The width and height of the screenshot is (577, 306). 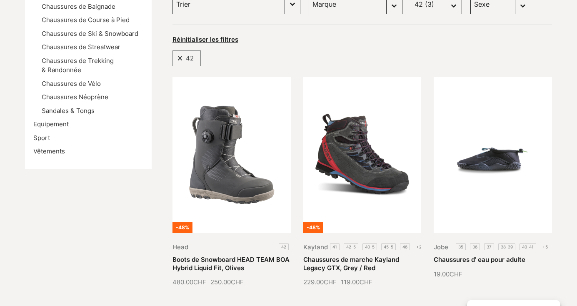 What do you see at coordinates (49, 151) in the screenshot?
I see `a: Vêtements` at bounding box center [49, 151].